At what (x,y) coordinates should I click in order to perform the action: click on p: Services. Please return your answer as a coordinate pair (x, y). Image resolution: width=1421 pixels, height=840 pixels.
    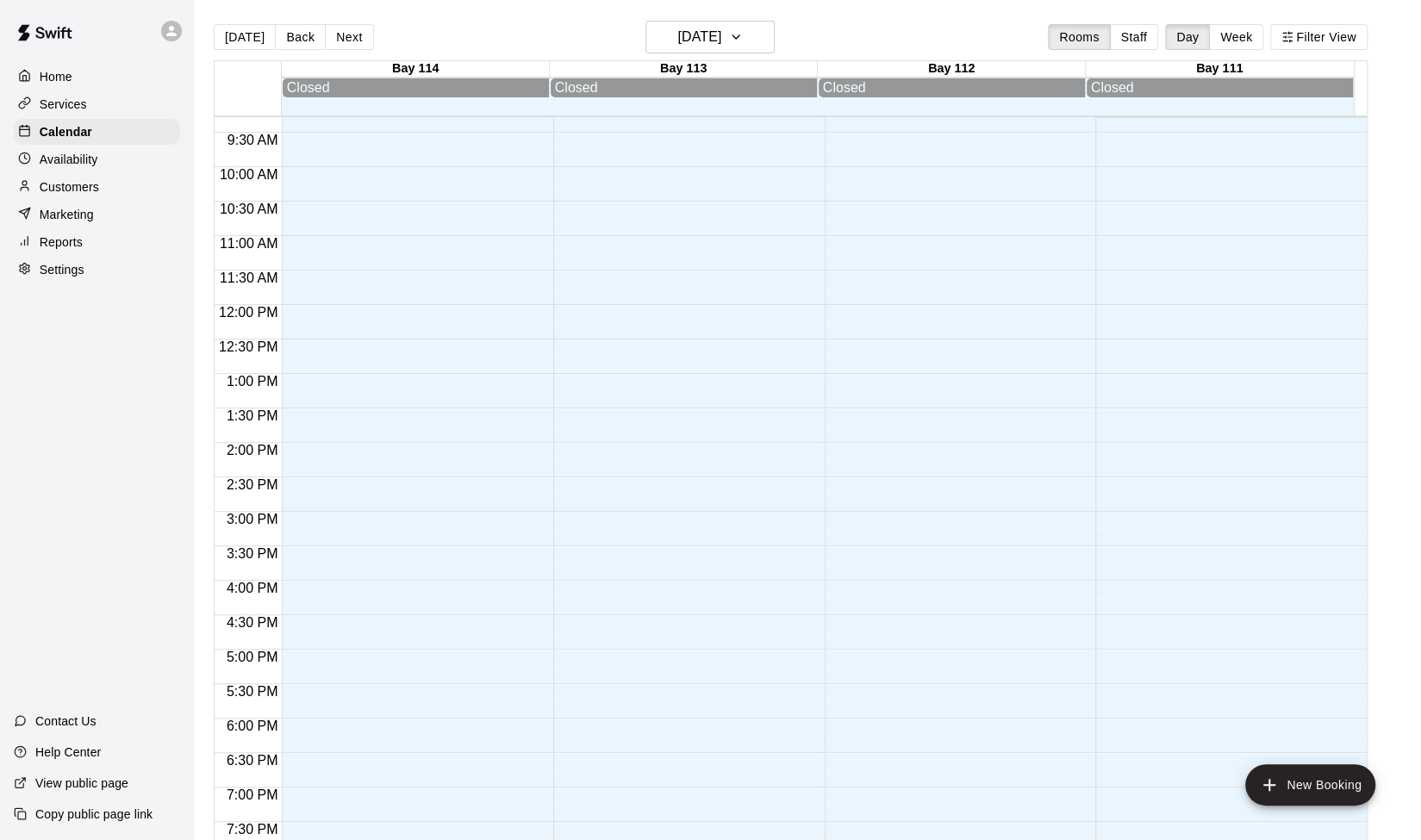
    Looking at the image, I should click on (63, 104).